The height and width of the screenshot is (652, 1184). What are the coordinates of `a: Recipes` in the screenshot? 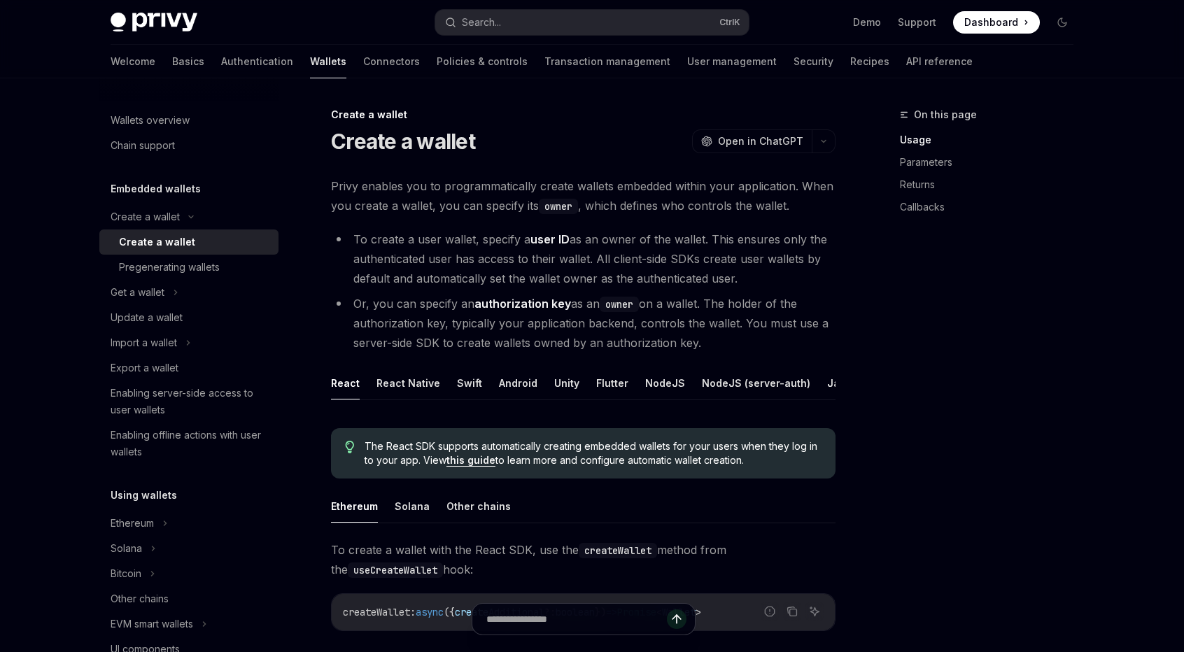 It's located at (870, 62).